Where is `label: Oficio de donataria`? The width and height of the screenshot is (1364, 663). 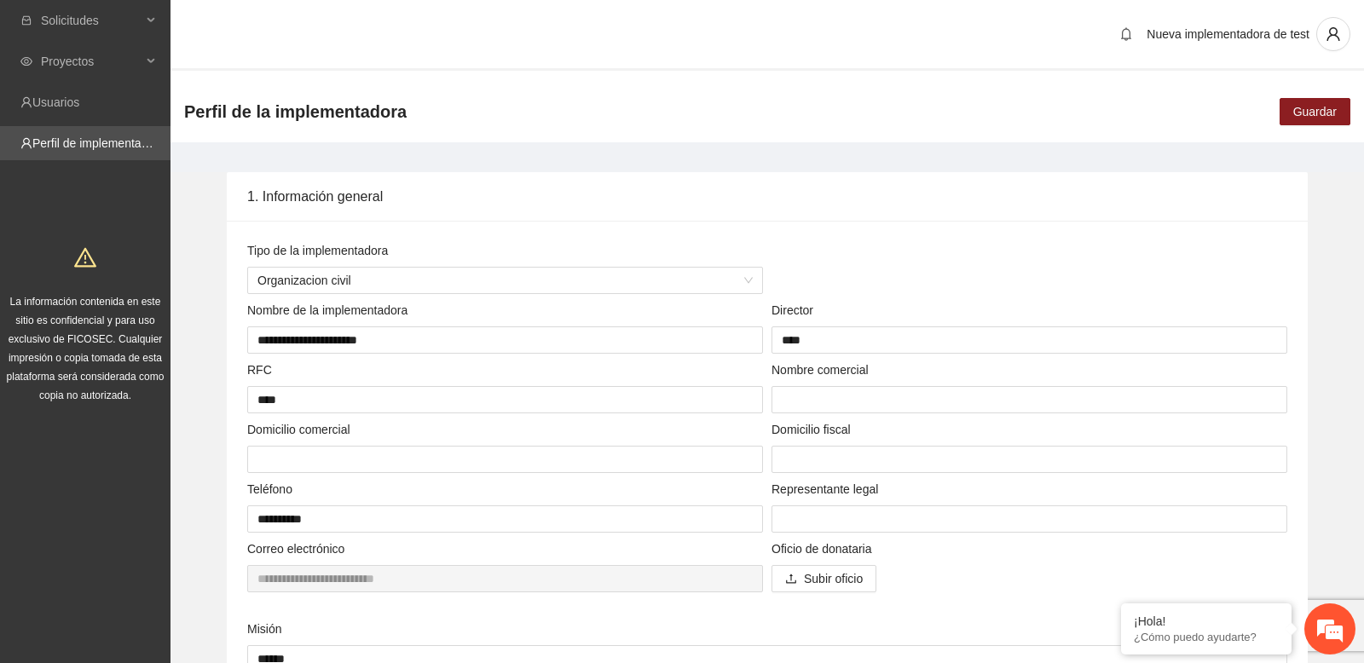
label: Oficio de donataria is located at coordinates (822, 549).